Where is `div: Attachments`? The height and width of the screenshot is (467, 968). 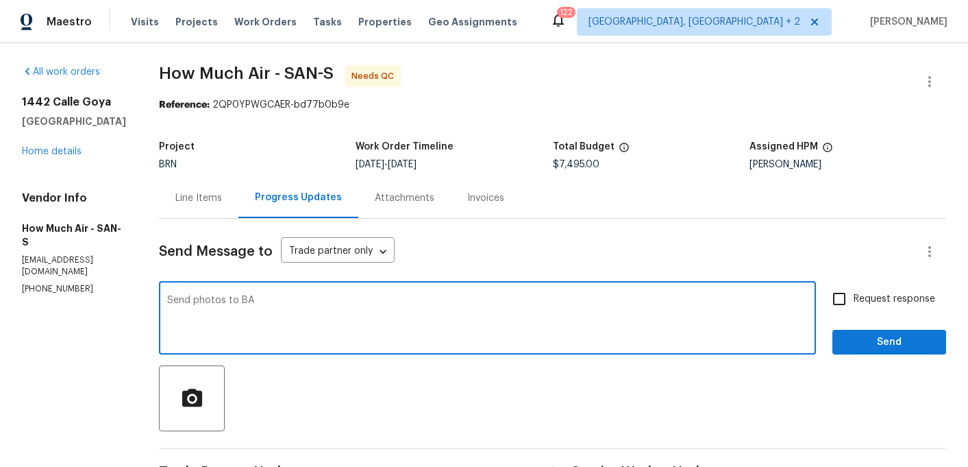
div: Attachments is located at coordinates (404, 198).